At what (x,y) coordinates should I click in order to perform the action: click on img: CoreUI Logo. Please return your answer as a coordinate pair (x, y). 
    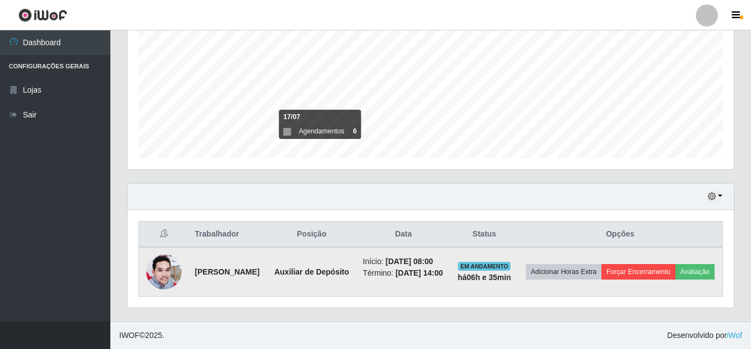
    Looking at the image, I should click on (42, 15).